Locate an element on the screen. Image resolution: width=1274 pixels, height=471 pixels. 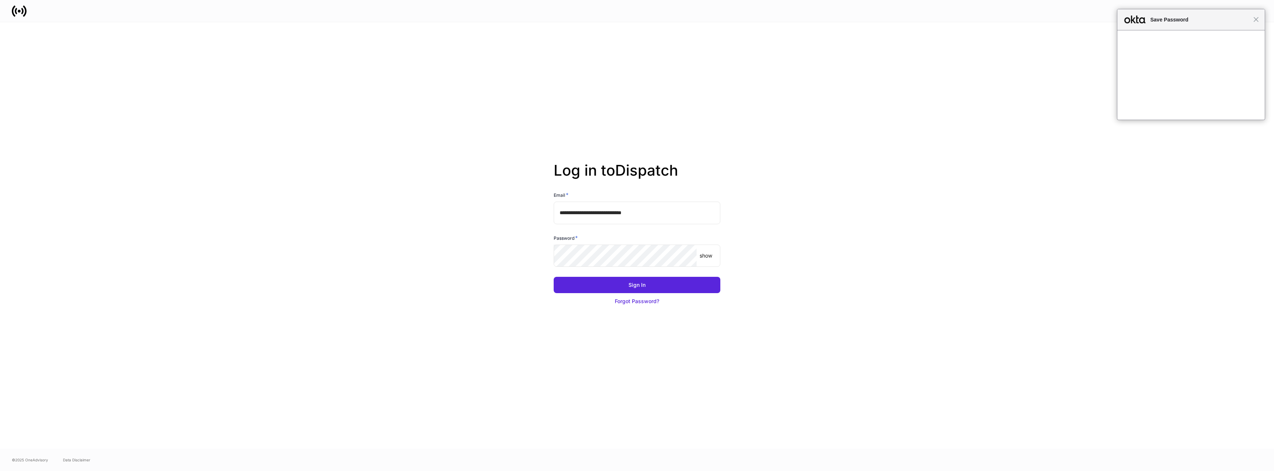
div: Sign In is located at coordinates (637, 285).